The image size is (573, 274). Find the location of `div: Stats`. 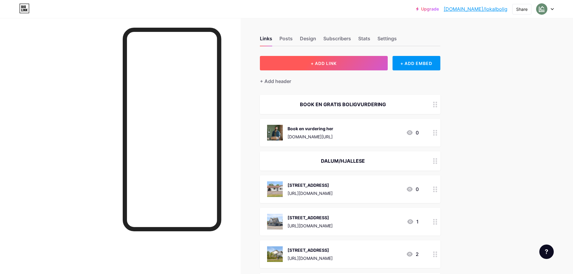

div: Stats is located at coordinates (364, 40).